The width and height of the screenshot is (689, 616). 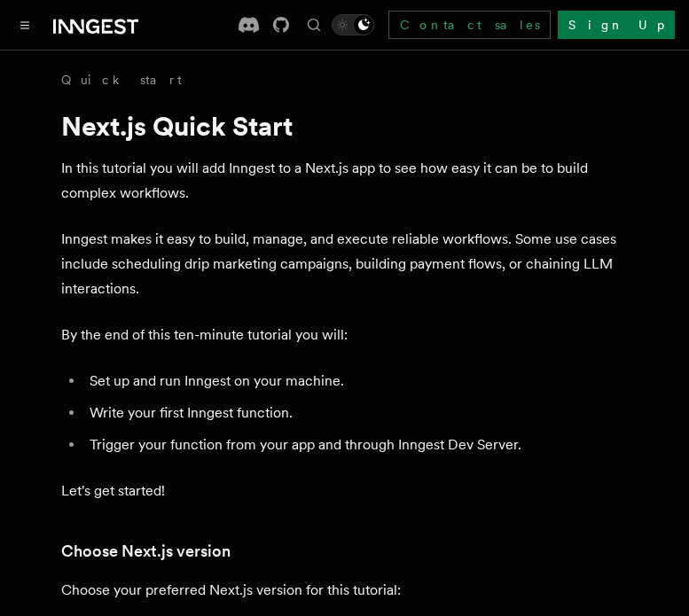 What do you see at coordinates (314, 25) in the screenshot?
I see `button: Find something...` at bounding box center [314, 25].